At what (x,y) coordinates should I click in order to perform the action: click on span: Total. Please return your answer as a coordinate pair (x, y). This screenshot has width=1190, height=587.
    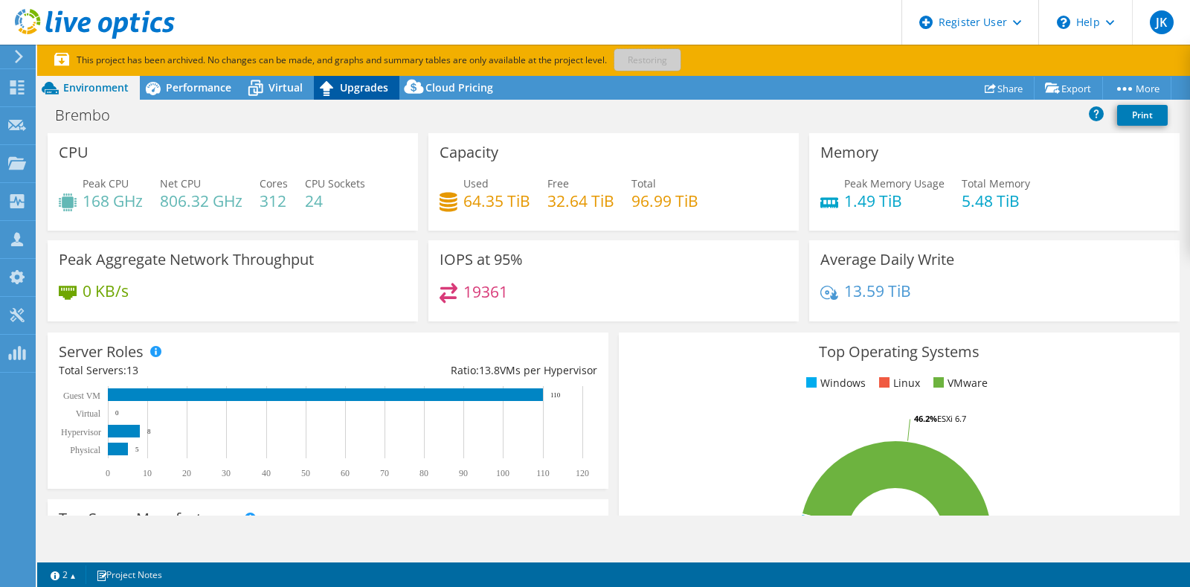
    Looking at the image, I should click on (643, 183).